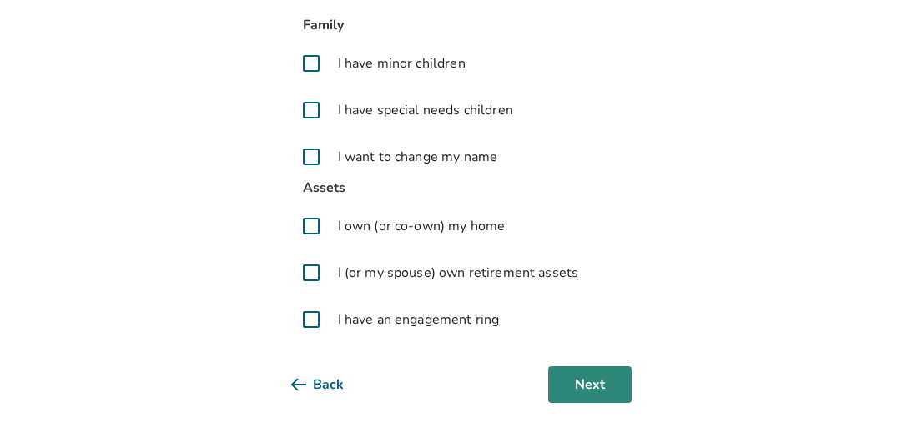  Describe the element at coordinates (426, 110) in the screenshot. I see `span: I have special needs children` at that location.